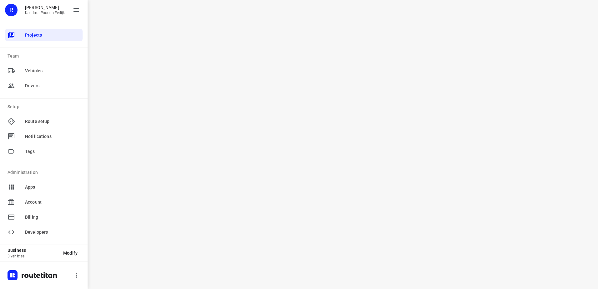 This screenshot has height=289, width=598. What do you see at coordinates (45, 172) in the screenshot?
I see `p: Administration` at bounding box center [45, 172].